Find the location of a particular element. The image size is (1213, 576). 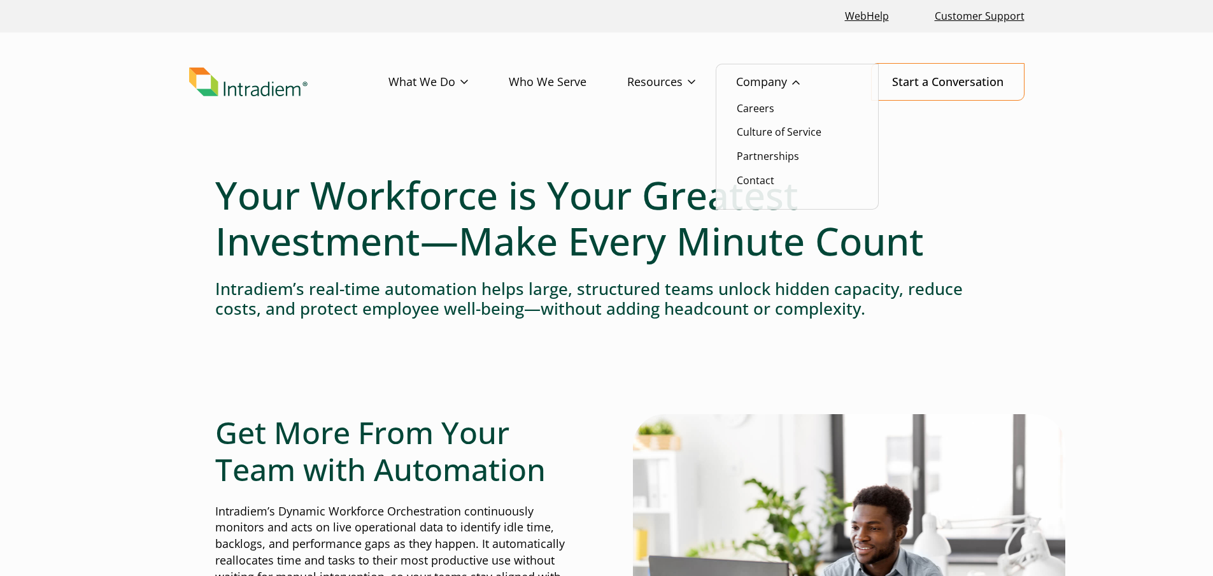

h1: Your Workforce is Your Greatest Investment—Make Every Minute Count is located at coordinates (607, 218).